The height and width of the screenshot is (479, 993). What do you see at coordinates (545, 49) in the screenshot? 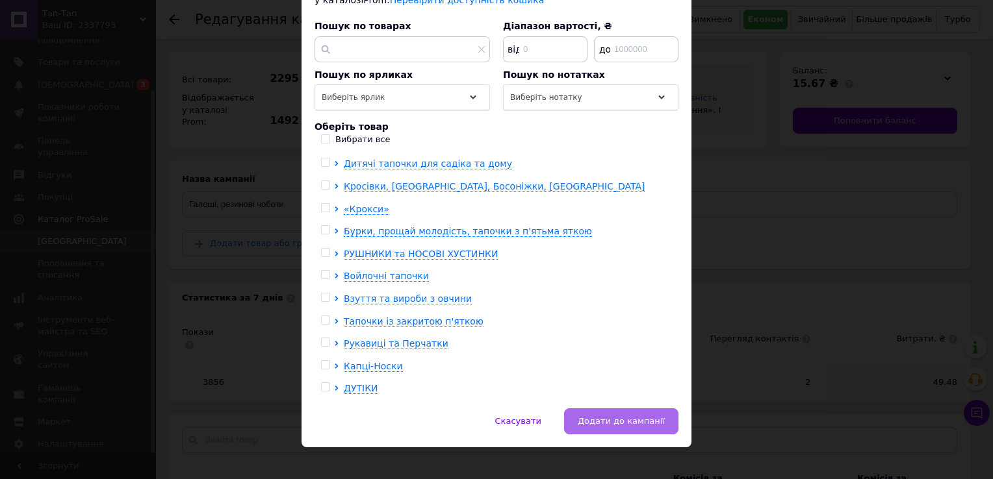
I see `input: 0` at bounding box center [545, 49].